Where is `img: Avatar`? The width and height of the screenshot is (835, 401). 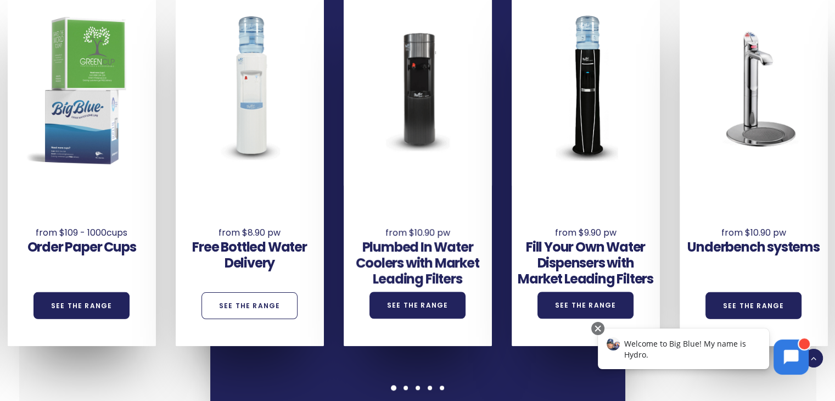
img: Avatar is located at coordinates (27, 24).